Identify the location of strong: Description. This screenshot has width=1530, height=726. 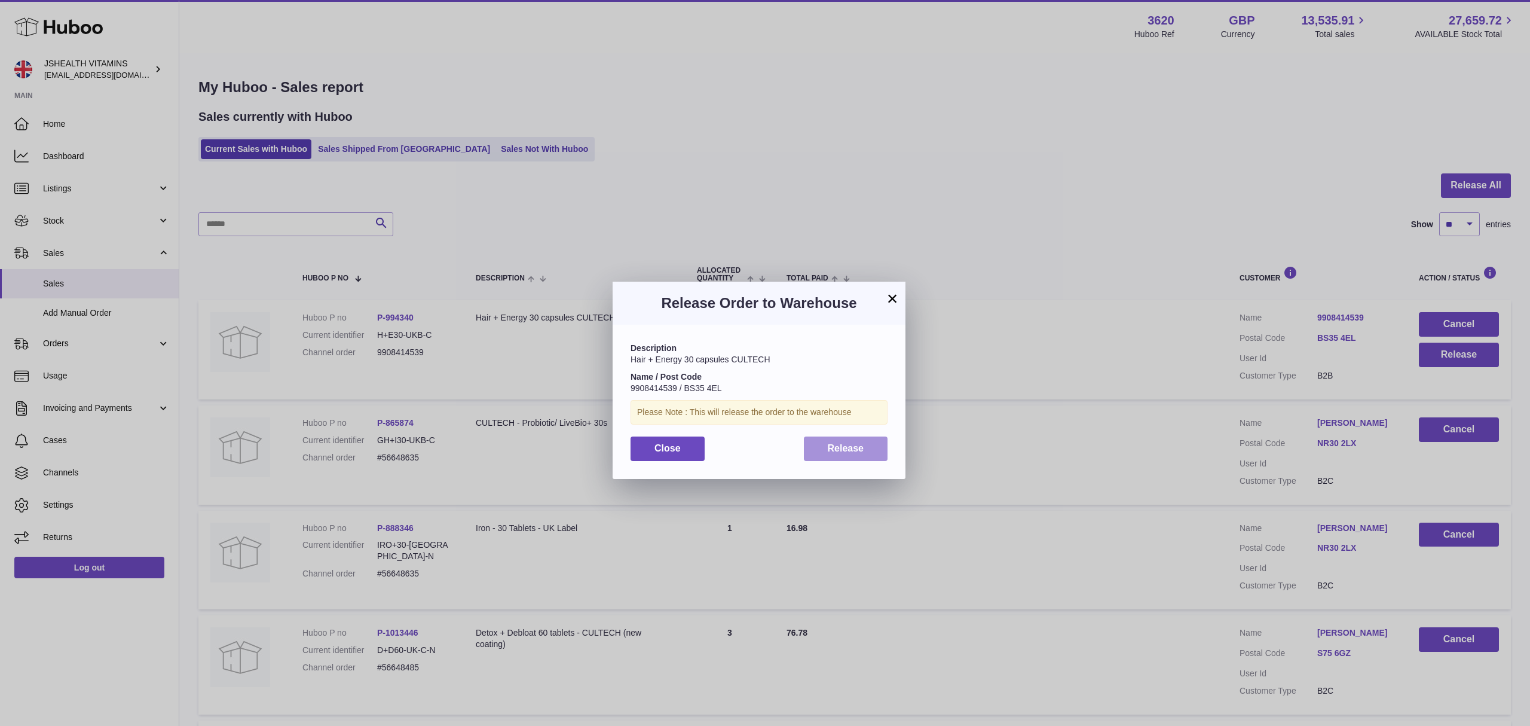
(653, 348).